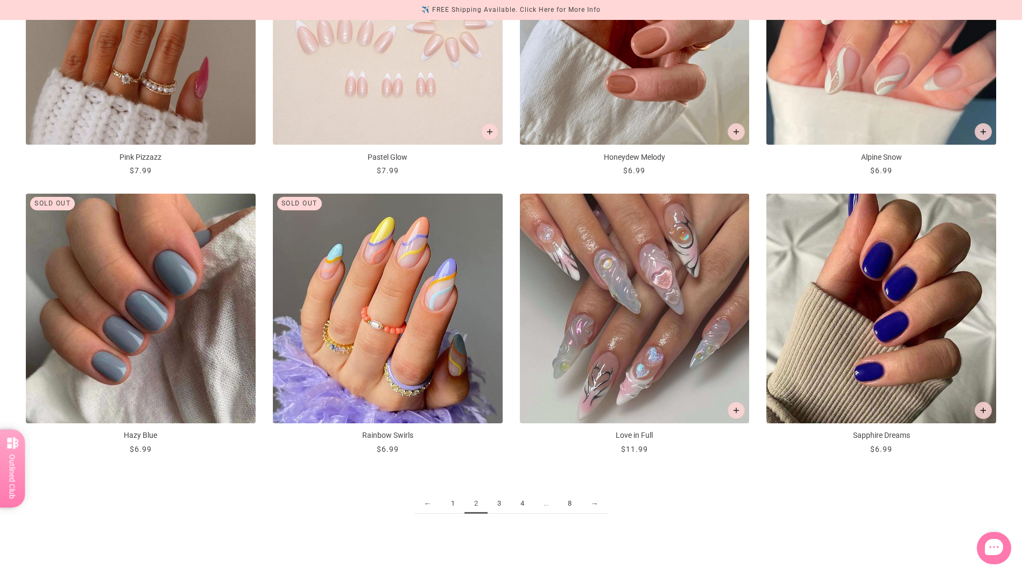 Image resolution: width=1022 pixels, height=575 pixels. Describe the element at coordinates (388, 325) in the screenshot. I see `a: Rainbow Swirls` at that location.